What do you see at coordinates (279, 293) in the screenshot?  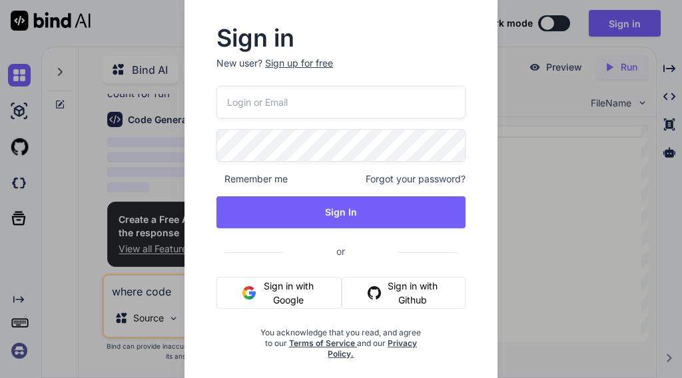 I see `button: Sign in with Google` at bounding box center [279, 293].